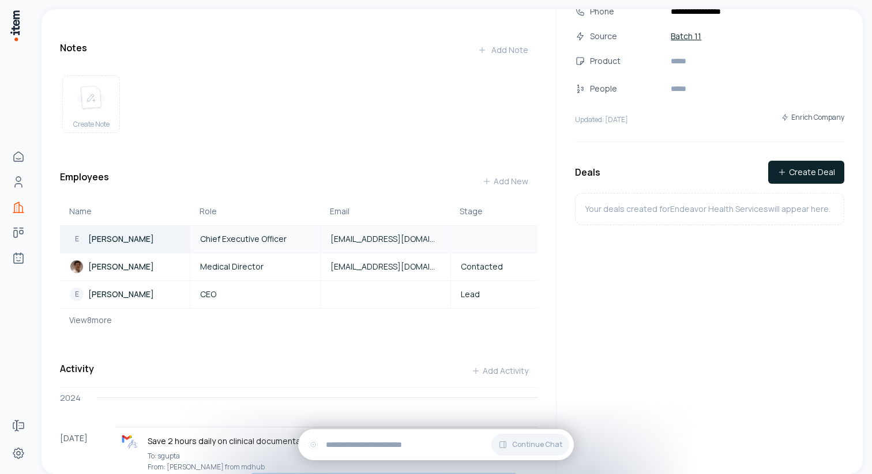  I want to click on span: Medical Director, so click(232, 267).